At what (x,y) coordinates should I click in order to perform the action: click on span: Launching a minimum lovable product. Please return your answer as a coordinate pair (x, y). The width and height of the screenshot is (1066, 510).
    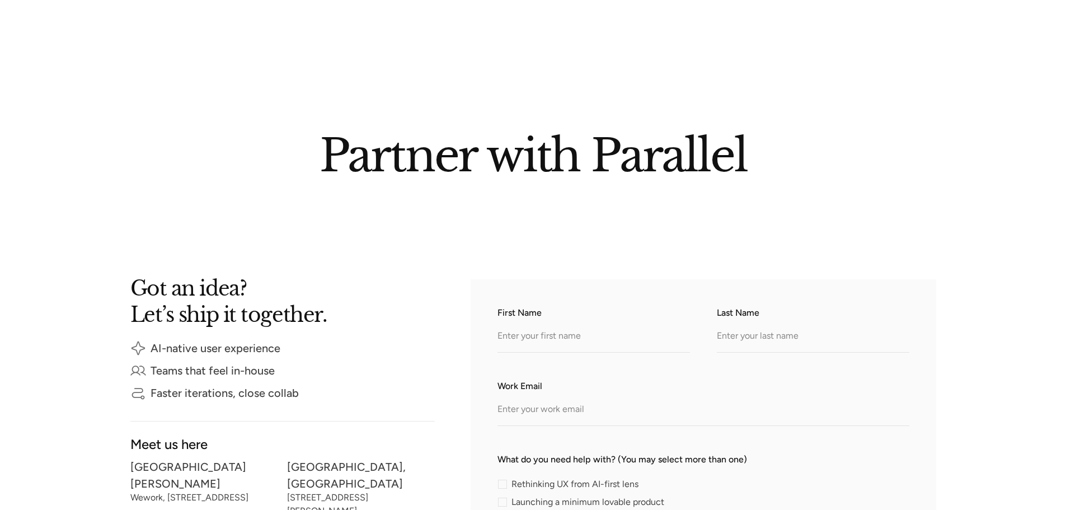
    Looking at the image, I should click on (587, 502).